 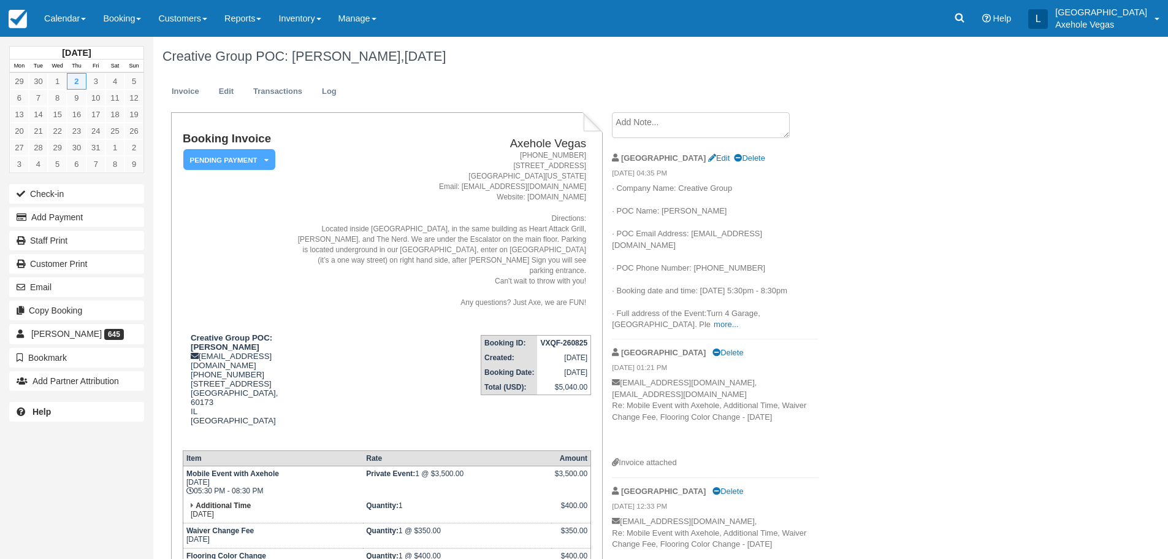 What do you see at coordinates (76, 66) in the screenshot?
I see `th: Thu` at bounding box center [76, 66].